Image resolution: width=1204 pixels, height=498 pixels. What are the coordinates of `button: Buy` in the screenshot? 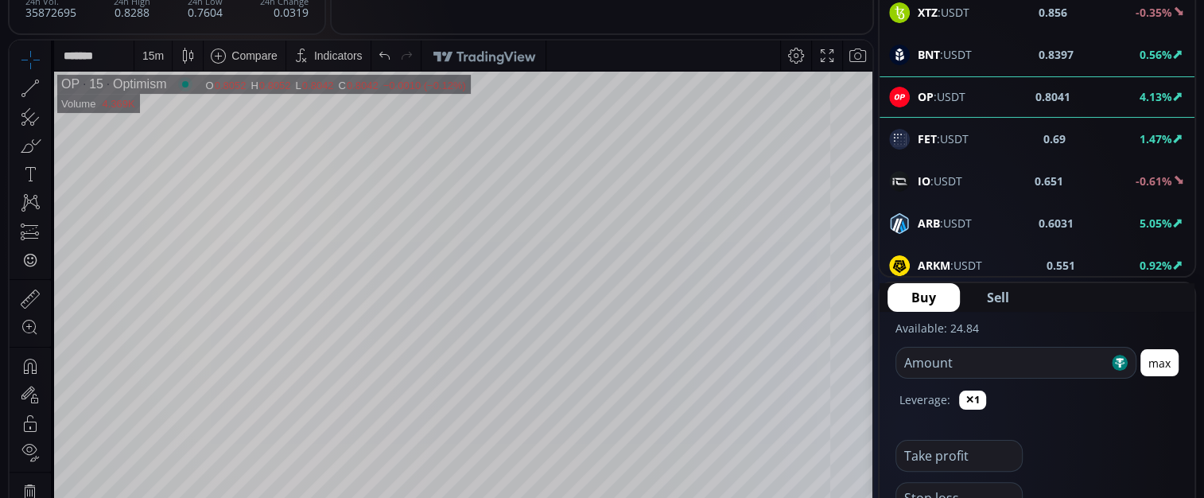 It's located at (923, 297).